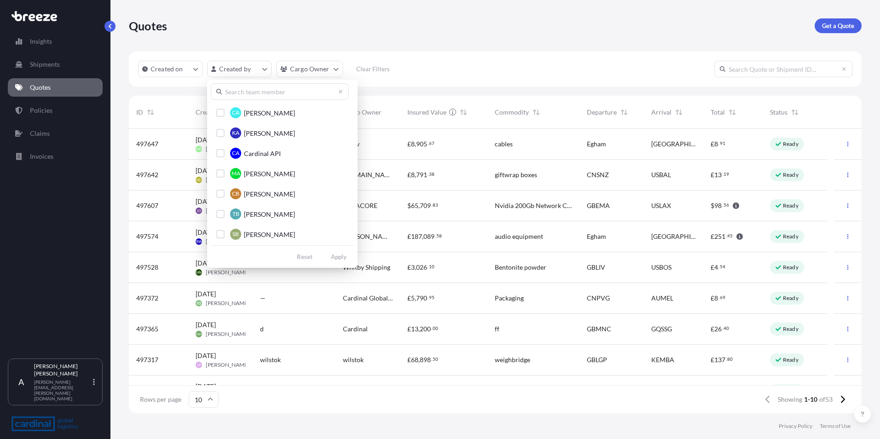 Image resolution: width=880 pixels, height=439 pixels. Describe the element at coordinates (262, 154) in the screenshot. I see `span: Cardinal API` at that location.